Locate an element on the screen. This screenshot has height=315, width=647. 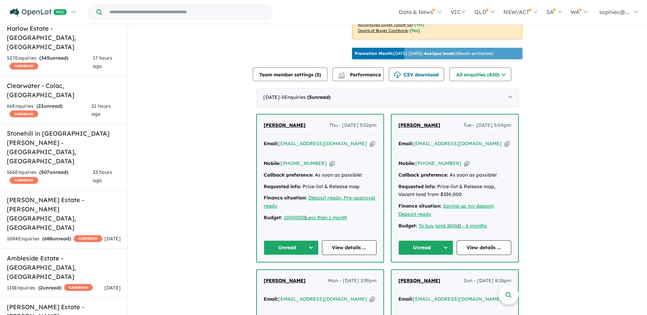
span: 22 is located at coordinates (41, 106).